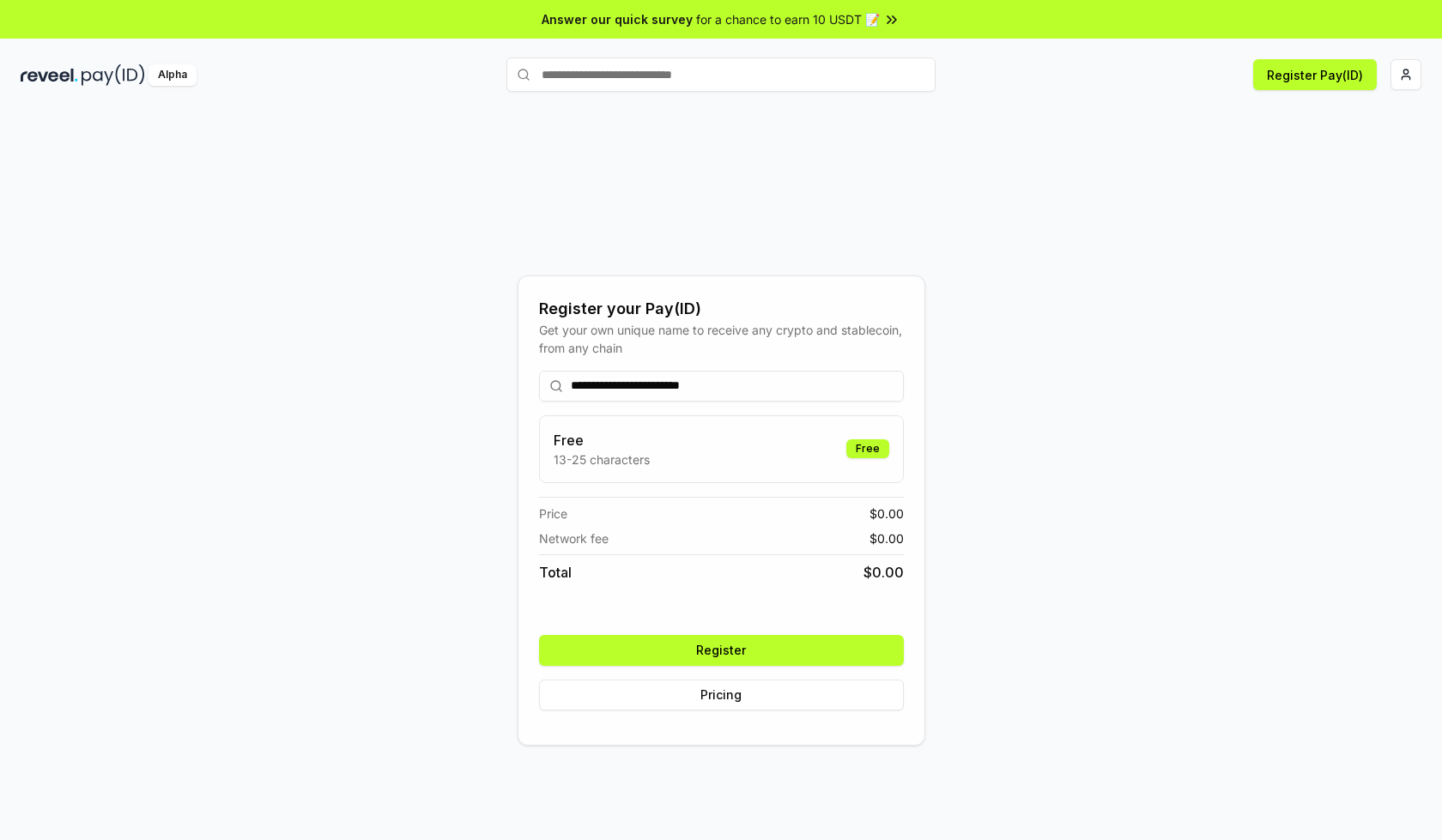  Describe the element at coordinates (721, 650) in the screenshot. I see `button: Register` at that location.